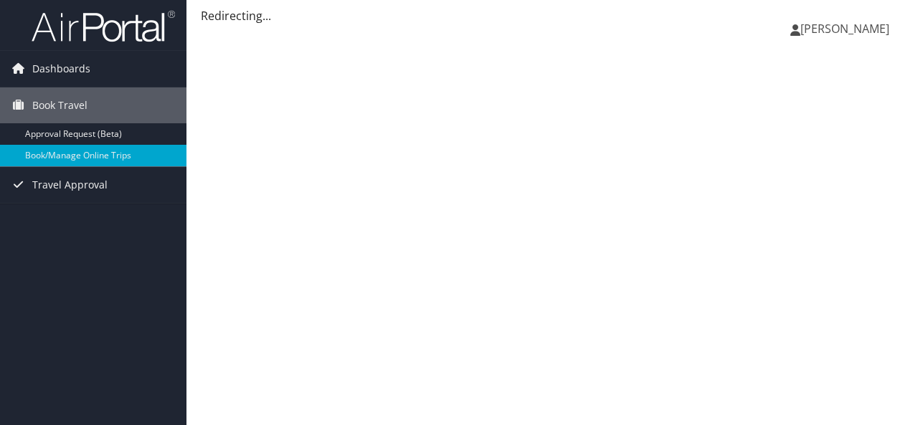  Describe the element at coordinates (61, 69) in the screenshot. I see `span: Dashboards` at that location.